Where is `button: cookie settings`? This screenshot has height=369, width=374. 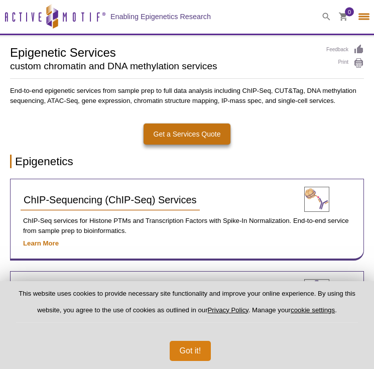 button: cookie settings is located at coordinates (313, 310).